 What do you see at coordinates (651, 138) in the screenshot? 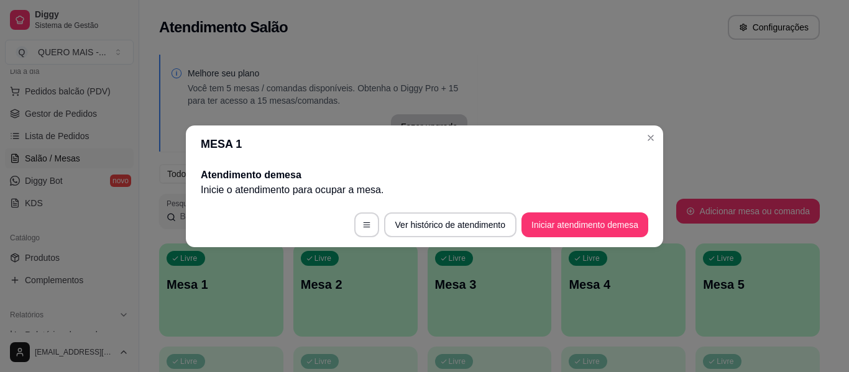
I see `button: Close` at bounding box center [651, 138].